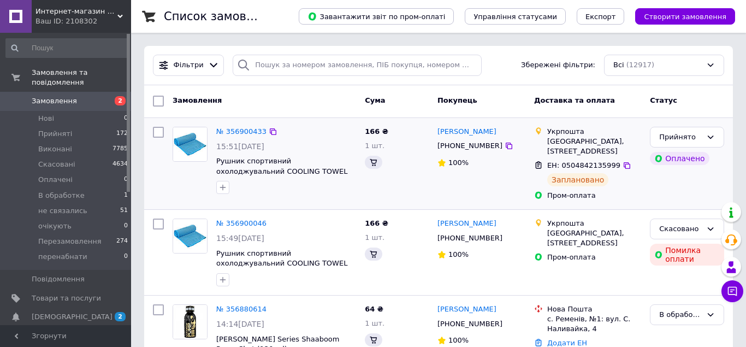  I want to click on a: № 356900046, so click(241, 223).